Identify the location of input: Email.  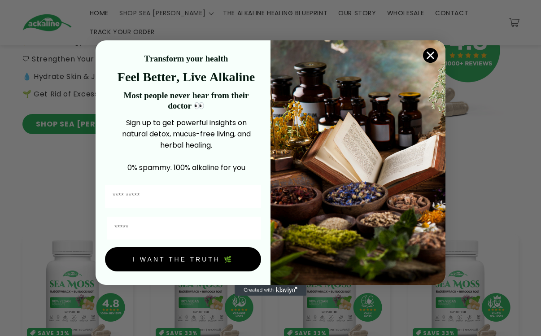
(184, 228).